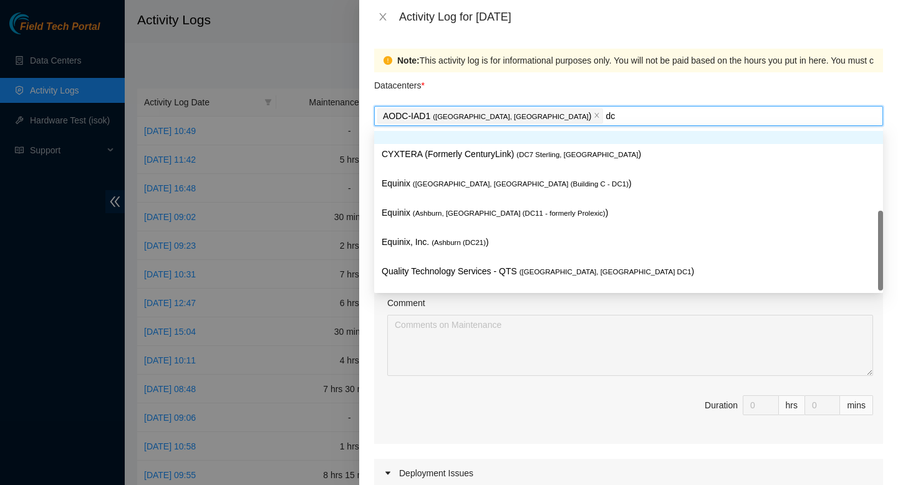  I want to click on label: Comment, so click(406, 303).